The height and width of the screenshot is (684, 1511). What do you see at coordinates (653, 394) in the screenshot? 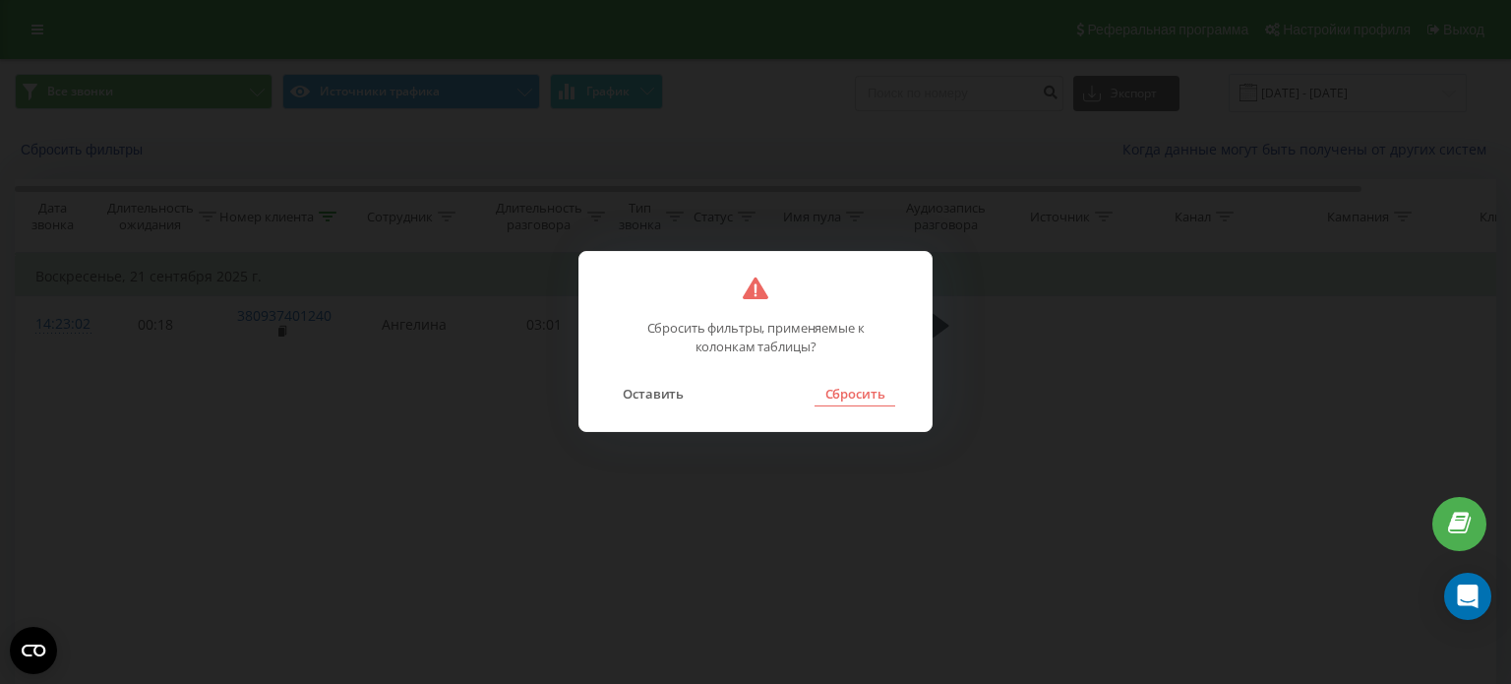
I see `button: Оставить` at bounding box center [653, 394].